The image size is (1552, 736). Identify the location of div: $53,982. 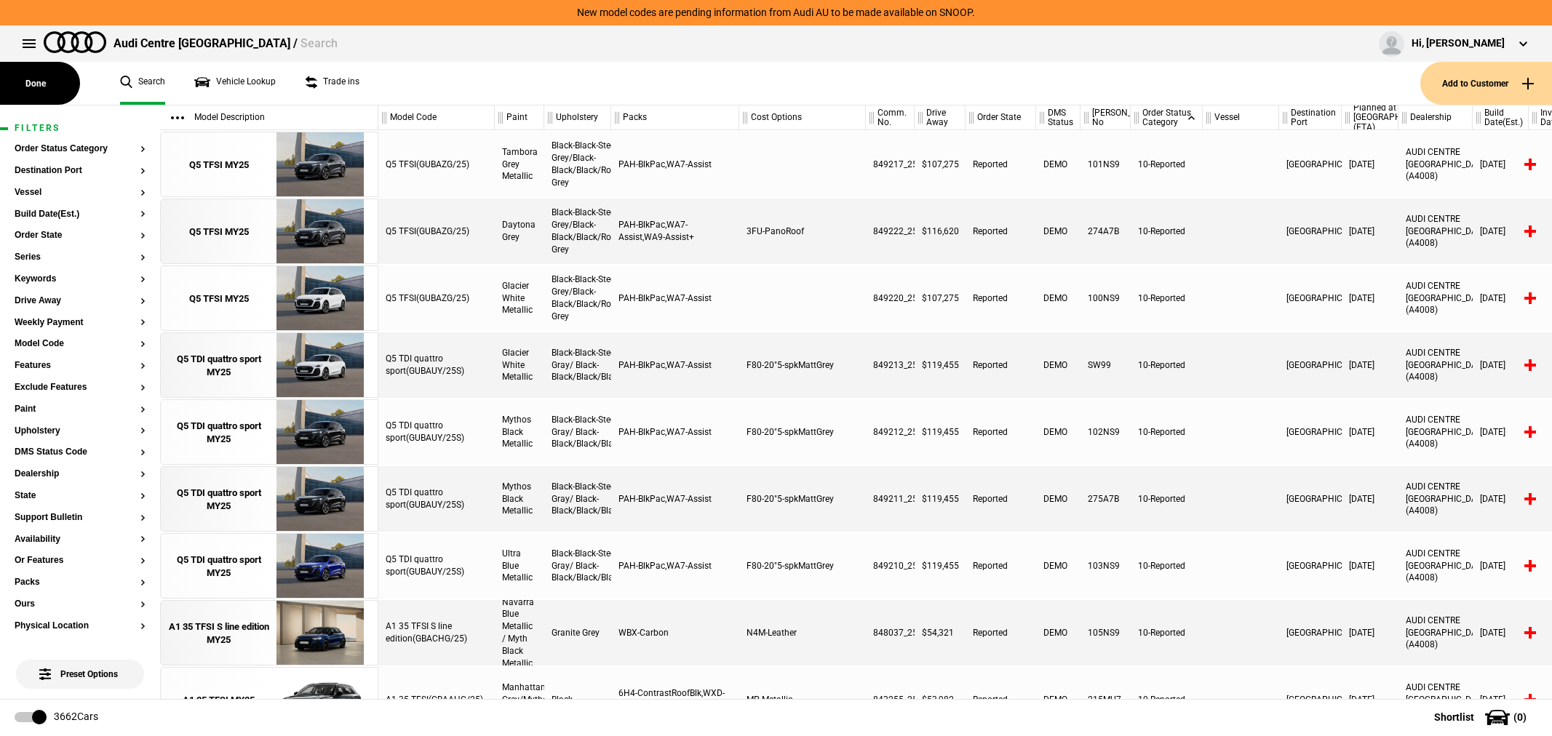
(940, 700).